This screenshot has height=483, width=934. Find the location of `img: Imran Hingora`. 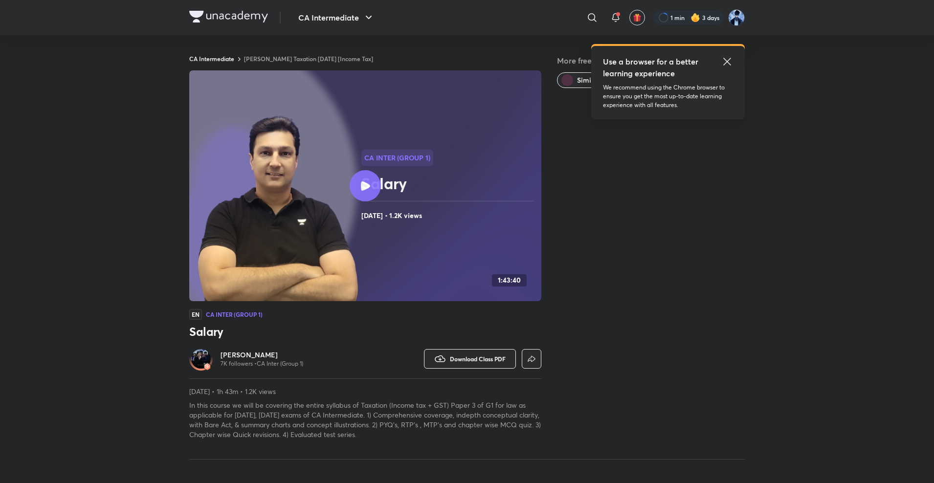

img: Imran Hingora is located at coordinates (737, 18).